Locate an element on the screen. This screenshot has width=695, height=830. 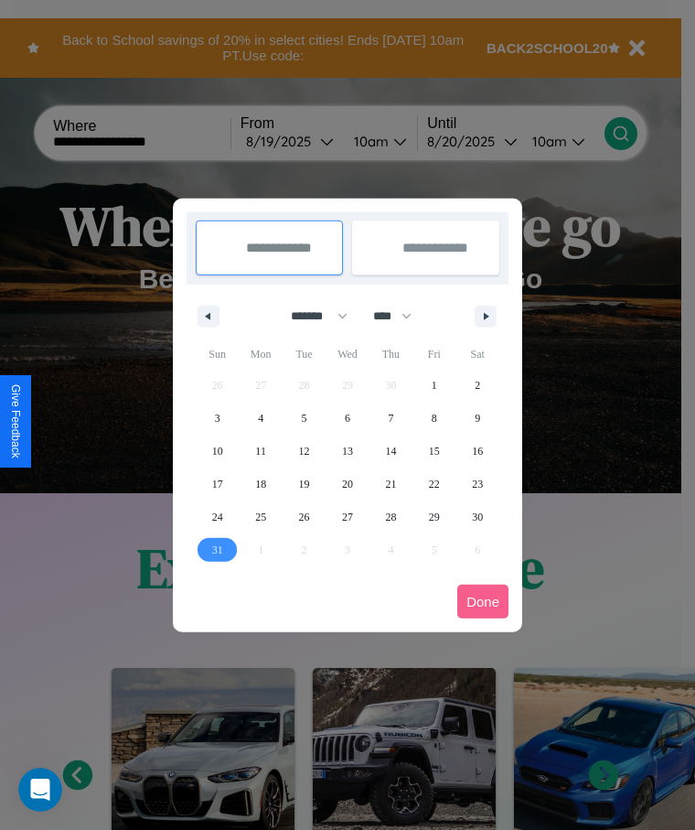
span: 17 is located at coordinates (218, 484).